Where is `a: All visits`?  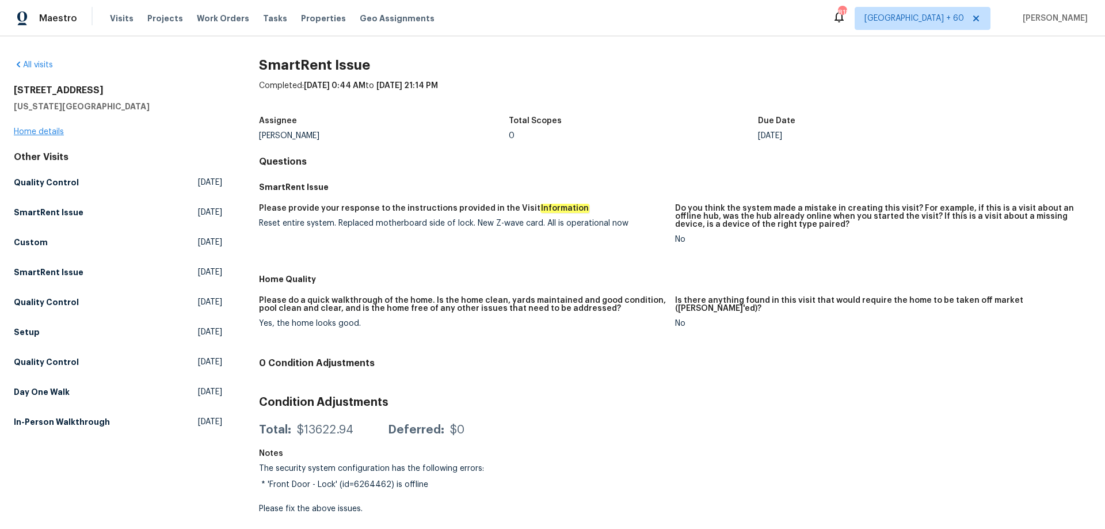
a: All visits is located at coordinates (33, 65).